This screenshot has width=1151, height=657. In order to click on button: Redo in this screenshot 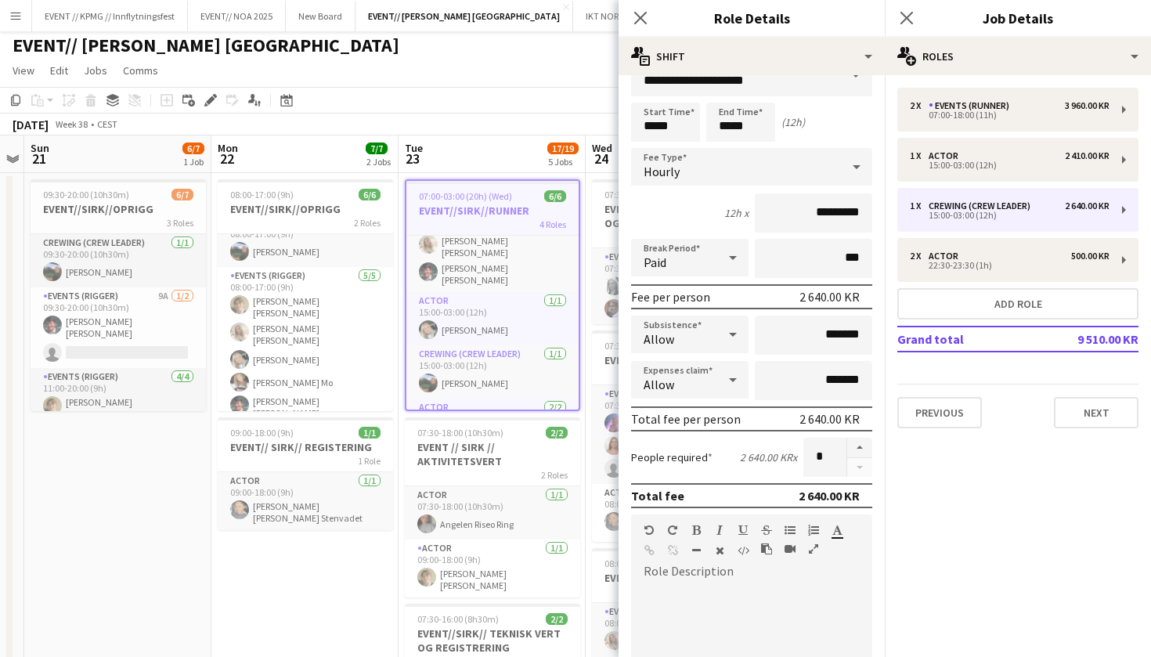, I will do `click(673, 530)`.